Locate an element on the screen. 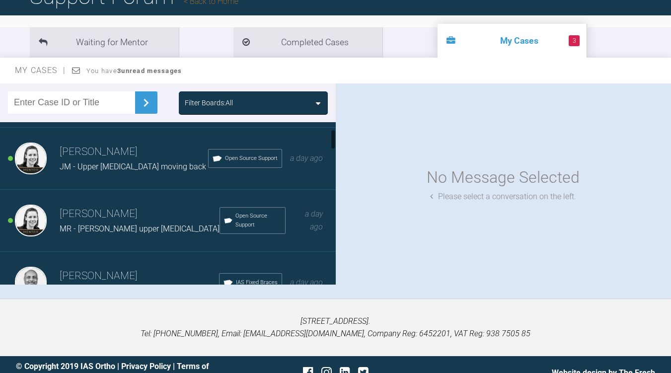 The image size is (671, 373). li: Completed Cases is located at coordinates (308, 42).